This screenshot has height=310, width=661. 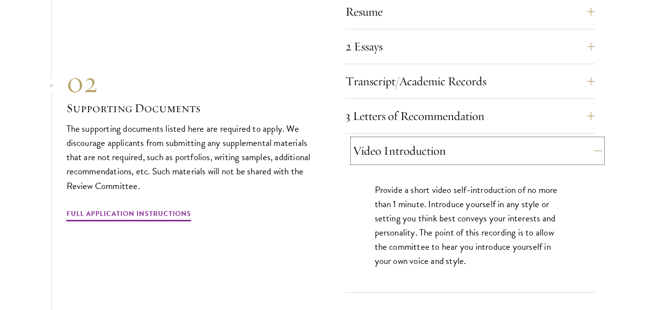 What do you see at coordinates (470, 225) in the screenshot?
I see `p: Provide a short video self-introduction of no more than 1 minute. Introduce yourself in any style...` at bounding box center [470, 225].